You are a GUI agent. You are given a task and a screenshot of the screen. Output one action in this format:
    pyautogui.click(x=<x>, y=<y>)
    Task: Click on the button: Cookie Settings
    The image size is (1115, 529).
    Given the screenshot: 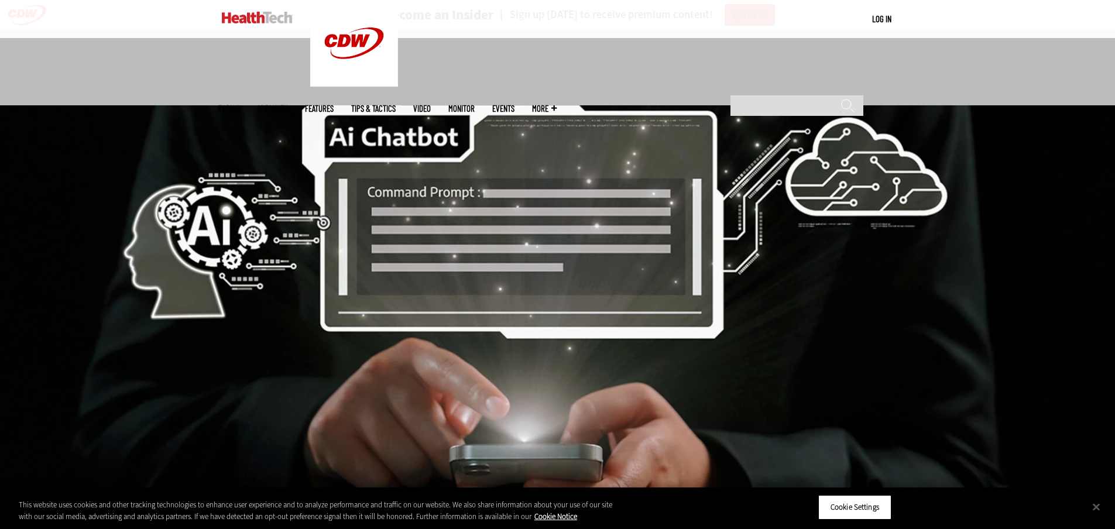 What is the action you would take?
    pyautogui.click(x=854, y=507)
    